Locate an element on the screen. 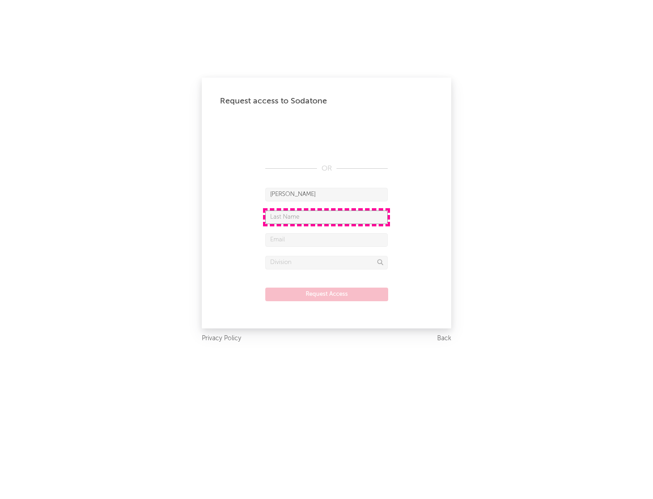  div: OR is located at coordinates (326, 169).